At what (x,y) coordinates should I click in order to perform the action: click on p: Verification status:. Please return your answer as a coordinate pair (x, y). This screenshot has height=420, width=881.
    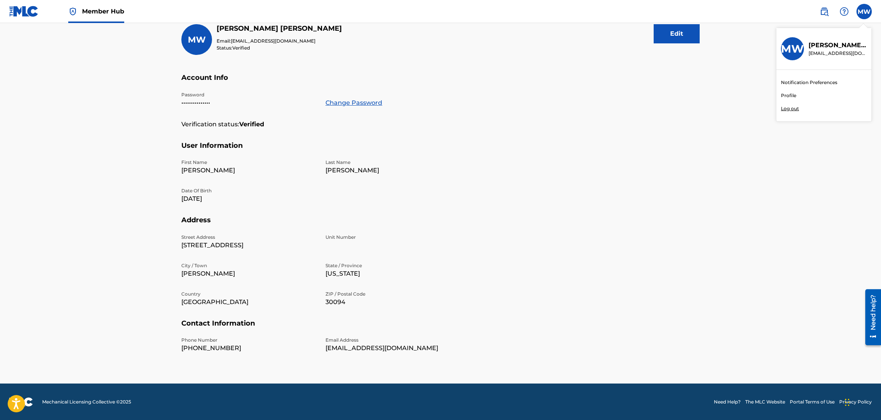
    Looking at the image, I should click on (210, 124).